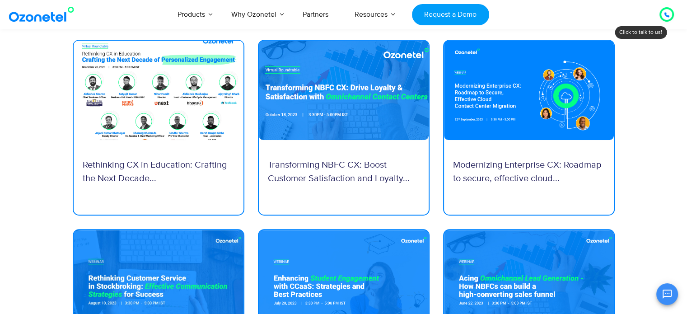 The image size is (687, 314). What do you see at coordinates (344, 90) in the screenshot?
I see `img: MicrosoftTeams-image-15.jpg` at bounding box center [344, 90].